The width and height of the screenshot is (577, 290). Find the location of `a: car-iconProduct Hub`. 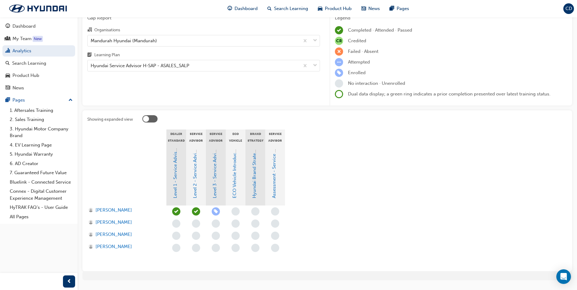

a: car-iconProduct Hub is located at coordinates (335, 9).